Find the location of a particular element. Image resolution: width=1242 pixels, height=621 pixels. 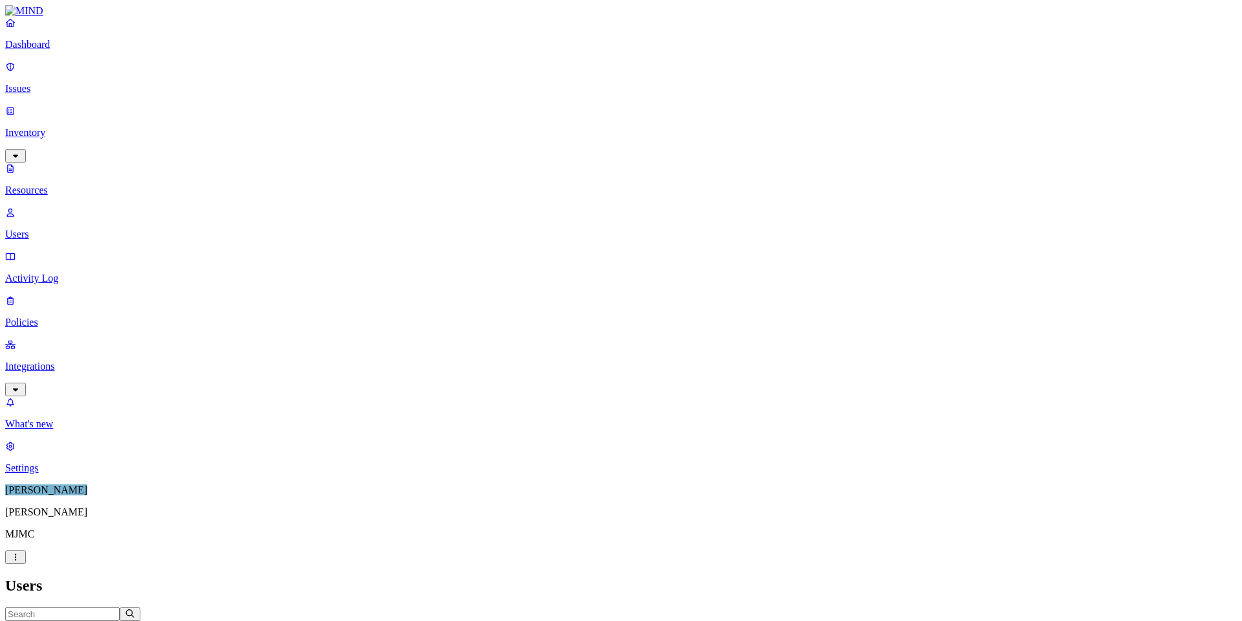

a: Inventory is located at coordinates (621, 133).